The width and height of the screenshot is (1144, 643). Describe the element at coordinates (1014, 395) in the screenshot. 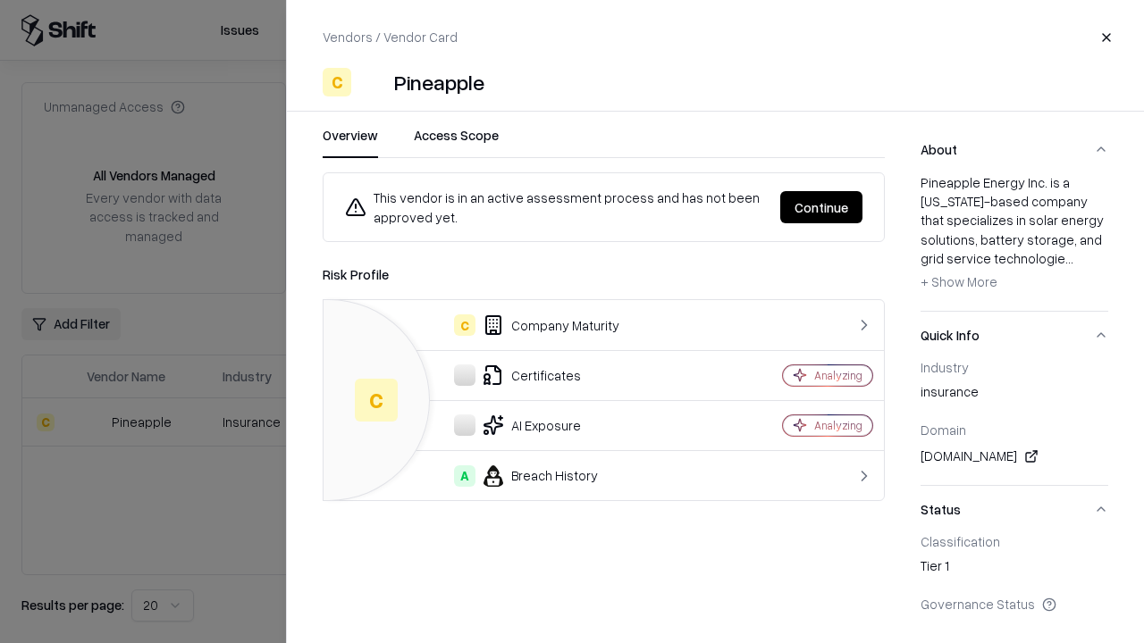

I see `div: insurance` at that location.